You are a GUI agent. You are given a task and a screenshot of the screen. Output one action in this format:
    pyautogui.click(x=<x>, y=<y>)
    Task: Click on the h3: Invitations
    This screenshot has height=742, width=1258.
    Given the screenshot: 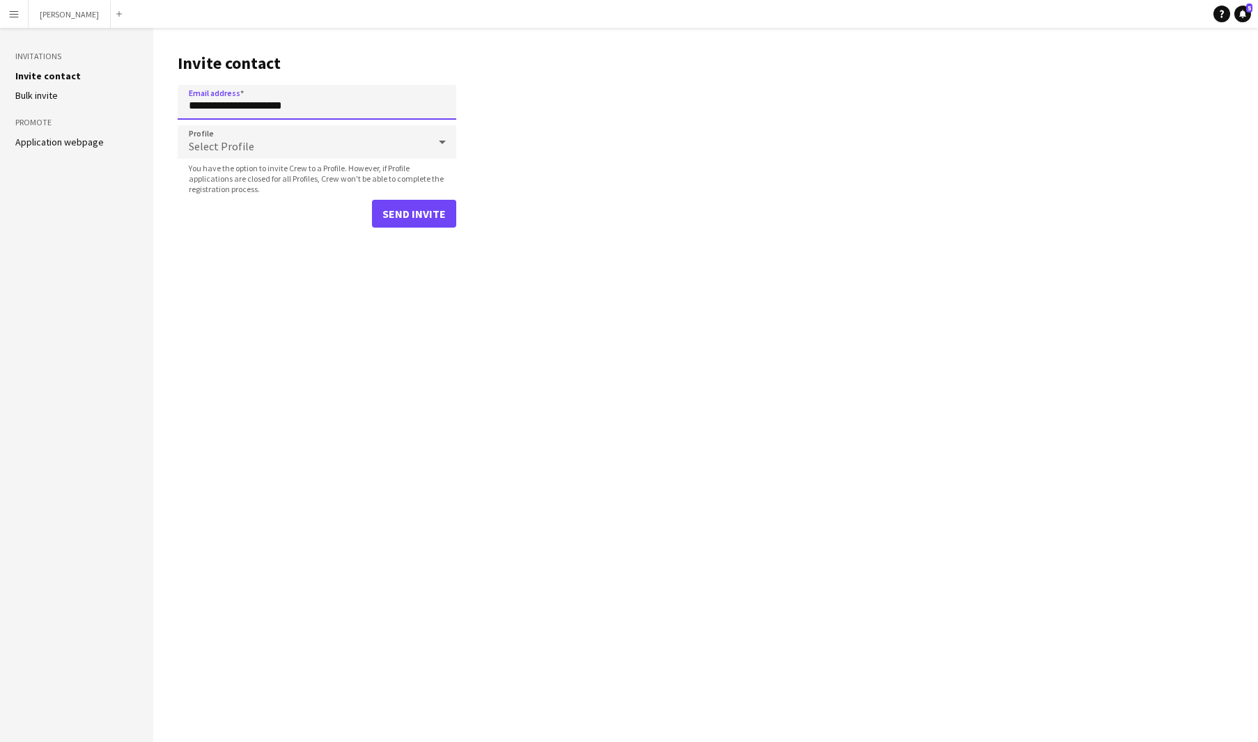 What is the action you would take?
    pyautogui.click(x=77, y=56)
    